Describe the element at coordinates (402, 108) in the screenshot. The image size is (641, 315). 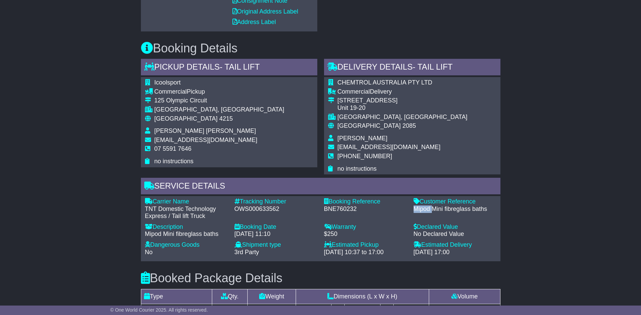
I see `div: Unit 19-20` at that location.